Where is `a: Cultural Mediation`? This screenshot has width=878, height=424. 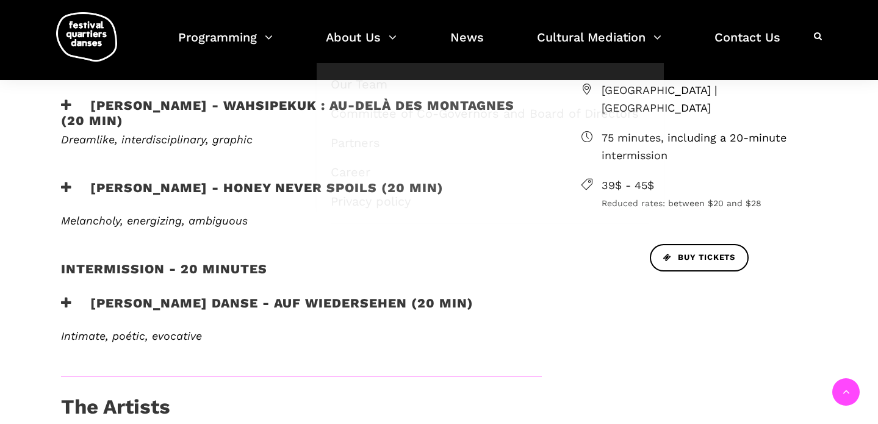
a: Cultural Mediation is located at coordinates (599, 45).